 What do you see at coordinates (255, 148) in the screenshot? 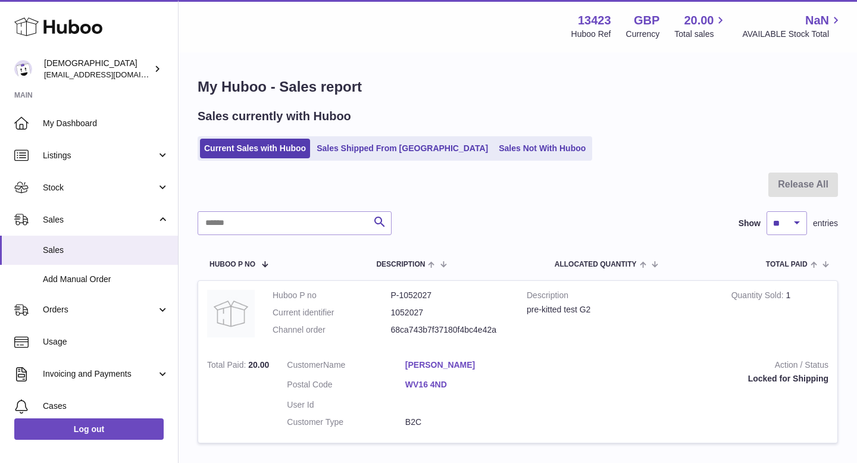
I see `a: Current Sales with Huboo` at bounding box center [255, 148].